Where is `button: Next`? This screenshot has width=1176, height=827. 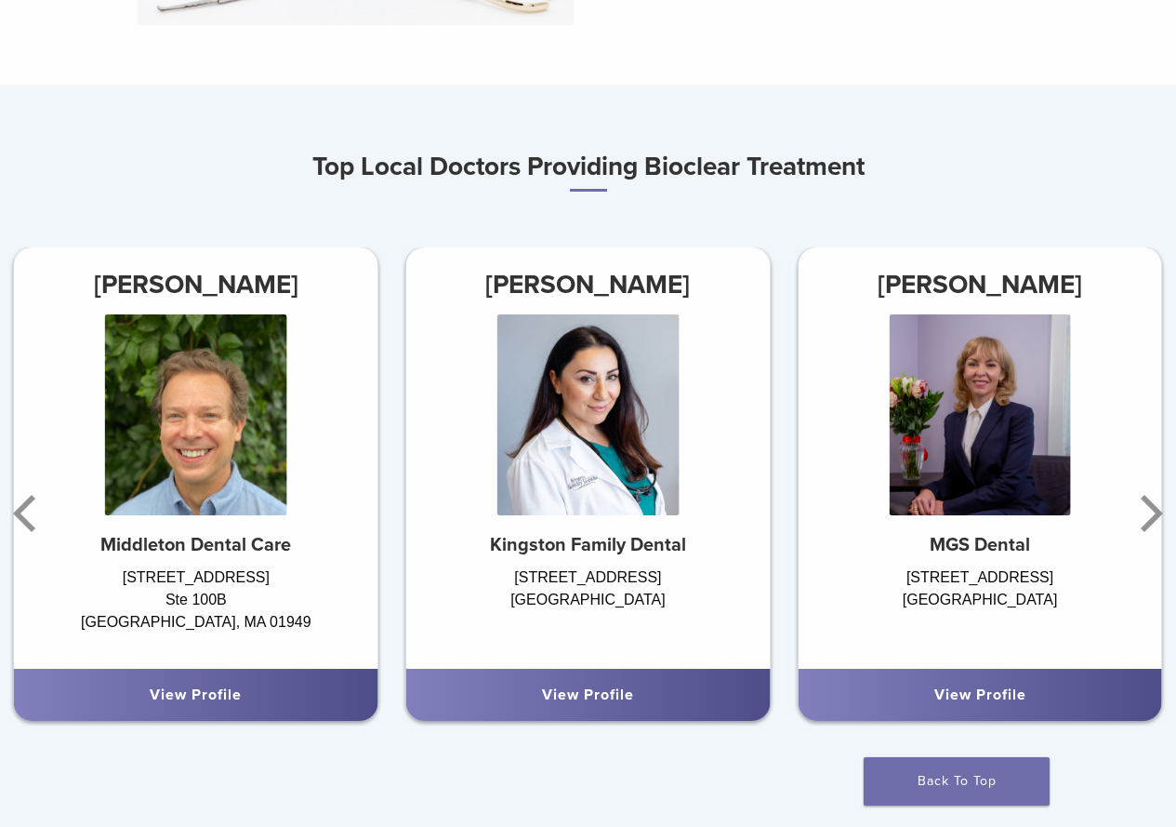 button: Next is located at coordinates (1148, 513).